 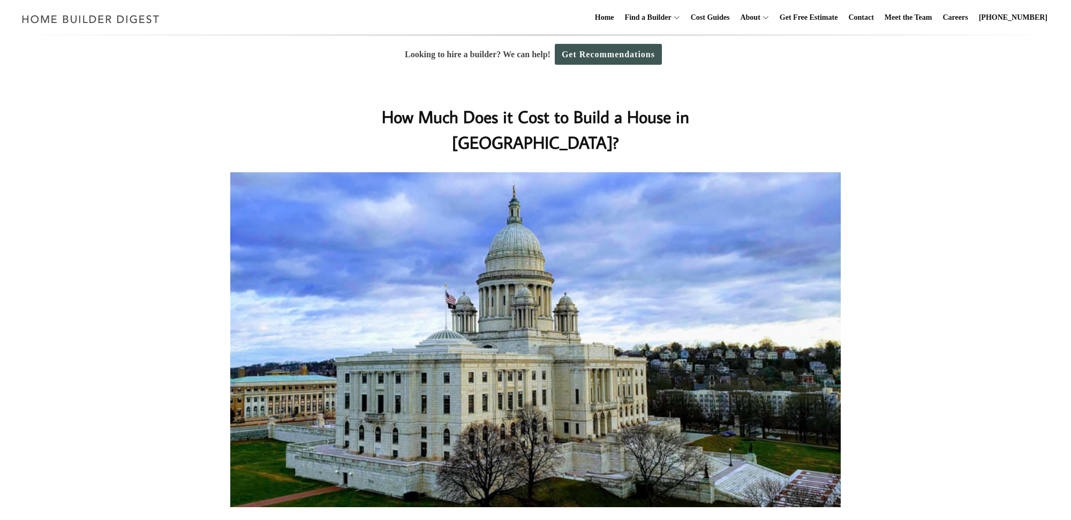 I want to click on a: Get Free Estimate, so click(x=809, y=18).